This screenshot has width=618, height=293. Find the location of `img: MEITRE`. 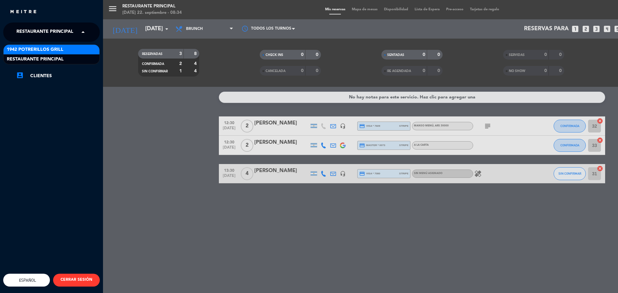

img: MEITRE is located at coordinates (23, 12).